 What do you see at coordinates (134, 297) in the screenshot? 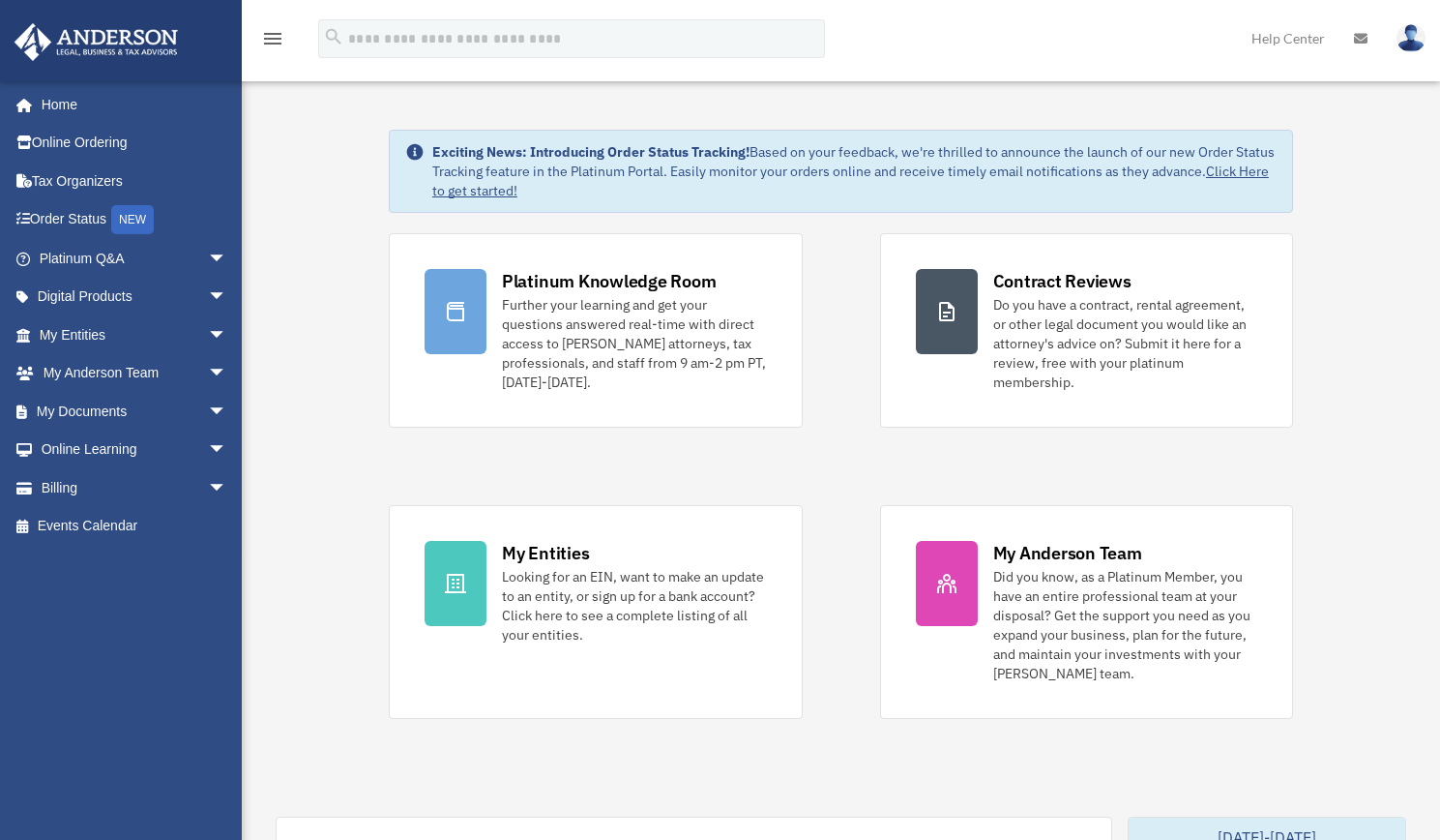
I see `a: Digital Productsarrow_drop_down` at bounding box center [134, 297].